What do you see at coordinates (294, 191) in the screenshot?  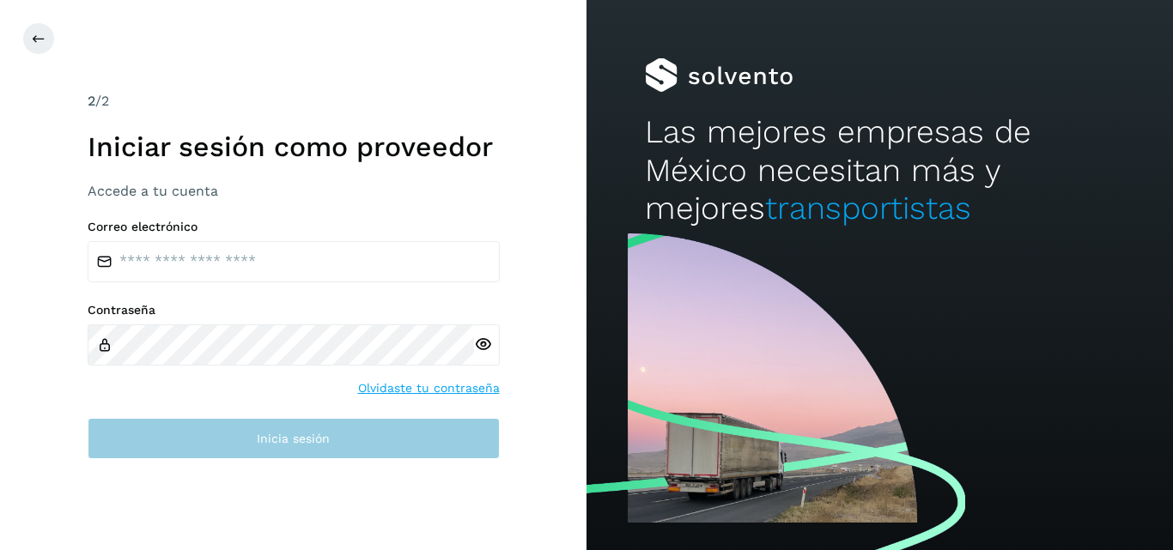 I see `h3: Accede a tu cuenta` at bounding box center [294, 191].